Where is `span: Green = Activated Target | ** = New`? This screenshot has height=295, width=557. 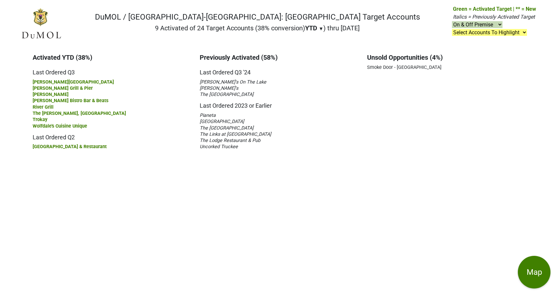
span: Green = Activated Target | ** = New is located at coordinates (494, 9).